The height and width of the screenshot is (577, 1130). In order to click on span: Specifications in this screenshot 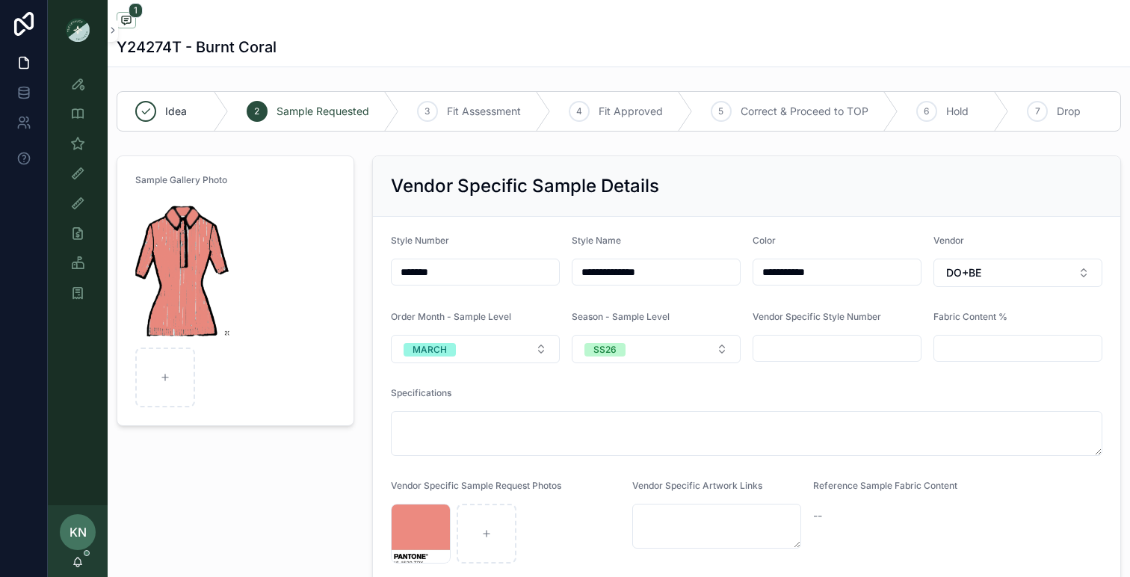, I will do `click(421, 392)`.